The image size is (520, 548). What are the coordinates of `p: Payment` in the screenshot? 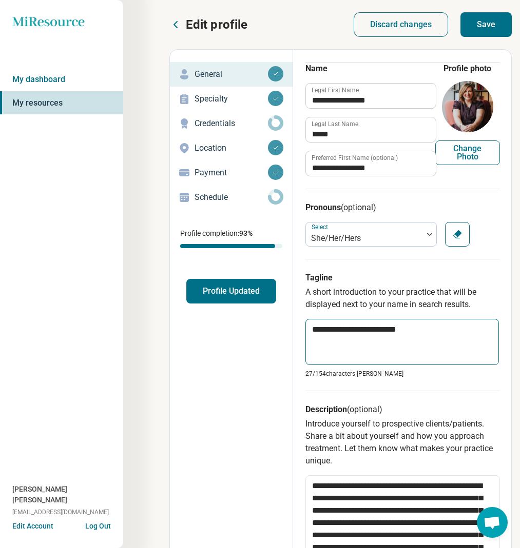 It's located at (231, 173).